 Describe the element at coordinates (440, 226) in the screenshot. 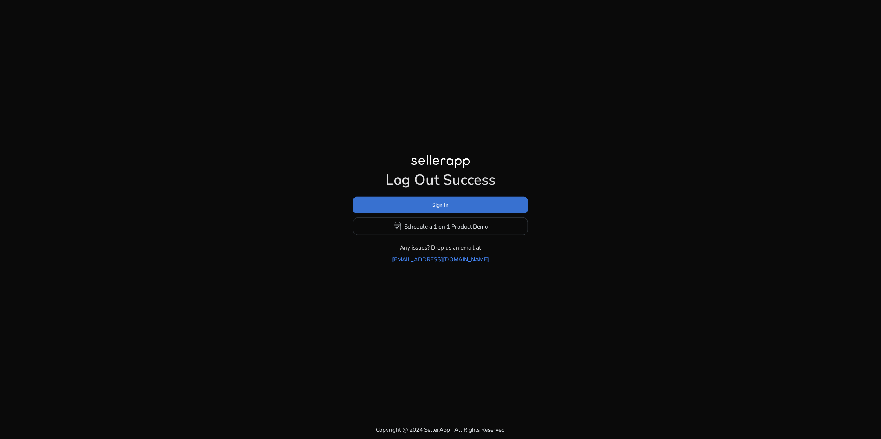

I see `button: event_availableSchedule a 1 on 1 Product Demo` at that location.